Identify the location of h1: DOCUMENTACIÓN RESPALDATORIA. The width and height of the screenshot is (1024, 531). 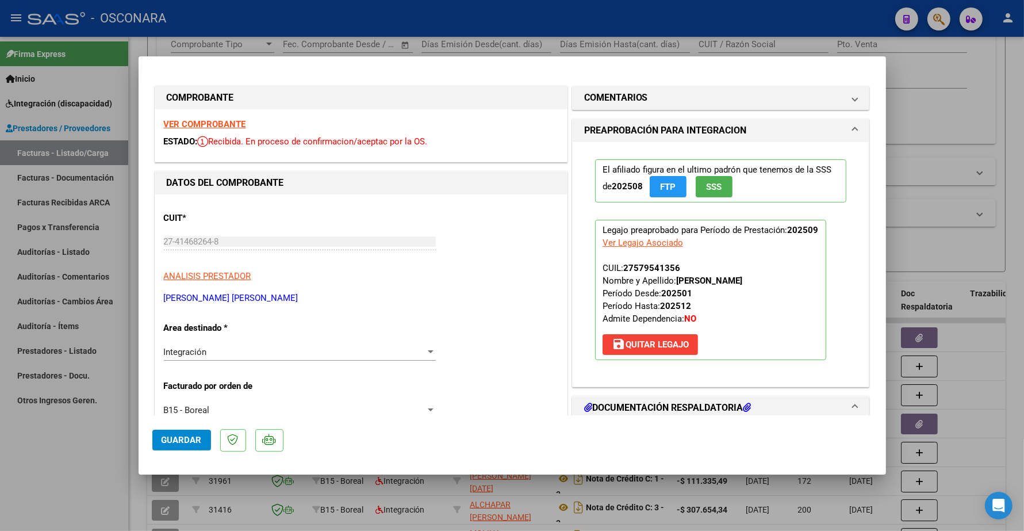
(668, 408).